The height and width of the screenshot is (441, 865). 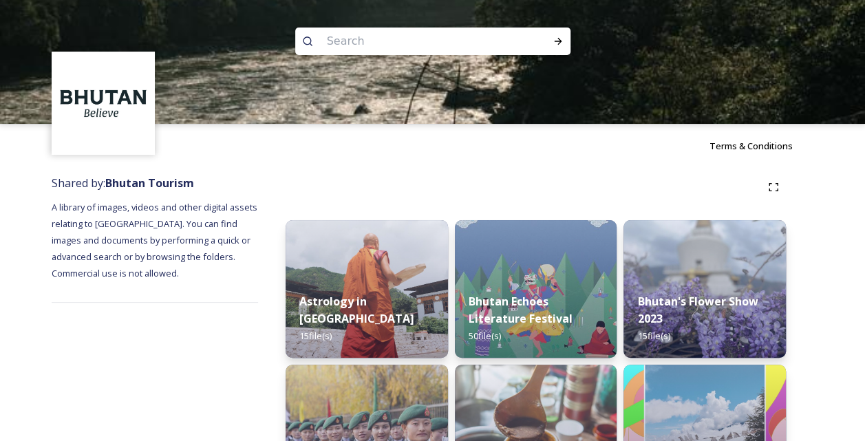 I want to click on strong: Bhutan's Flower Show 2023, so click(x=697, y=310).